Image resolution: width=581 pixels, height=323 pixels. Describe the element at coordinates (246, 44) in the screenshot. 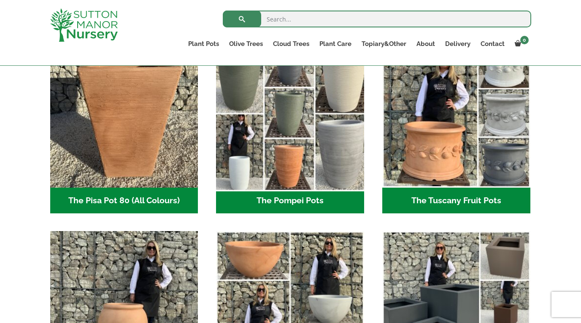

I see `a: Olive Trees` at that location.